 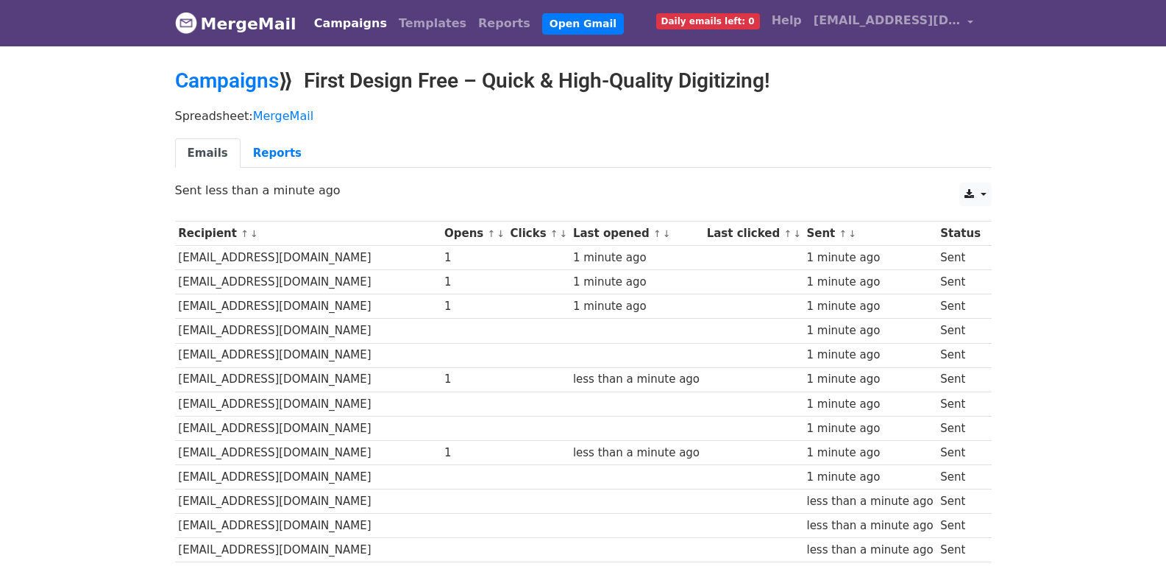 I want to click on div: Chat Widget, so click(x=1129, y=533).